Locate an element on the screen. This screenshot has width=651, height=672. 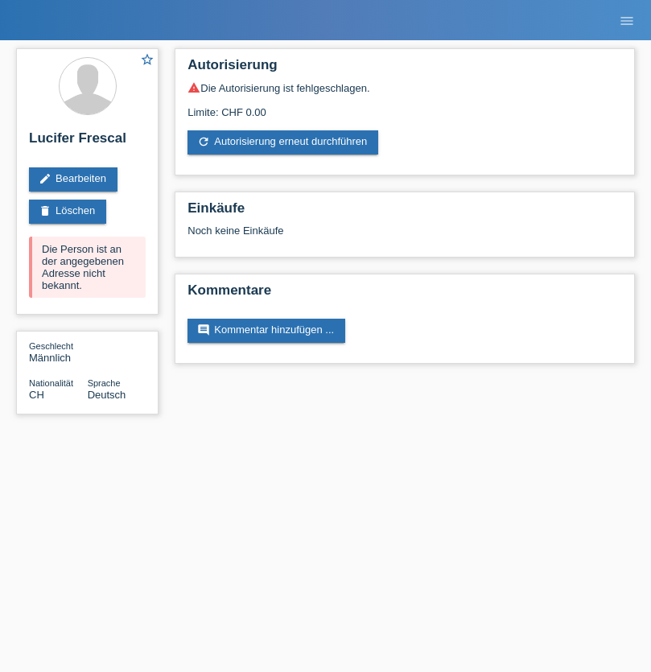
div: Noch keine Einkäufe is located at coordinates (405, 237).